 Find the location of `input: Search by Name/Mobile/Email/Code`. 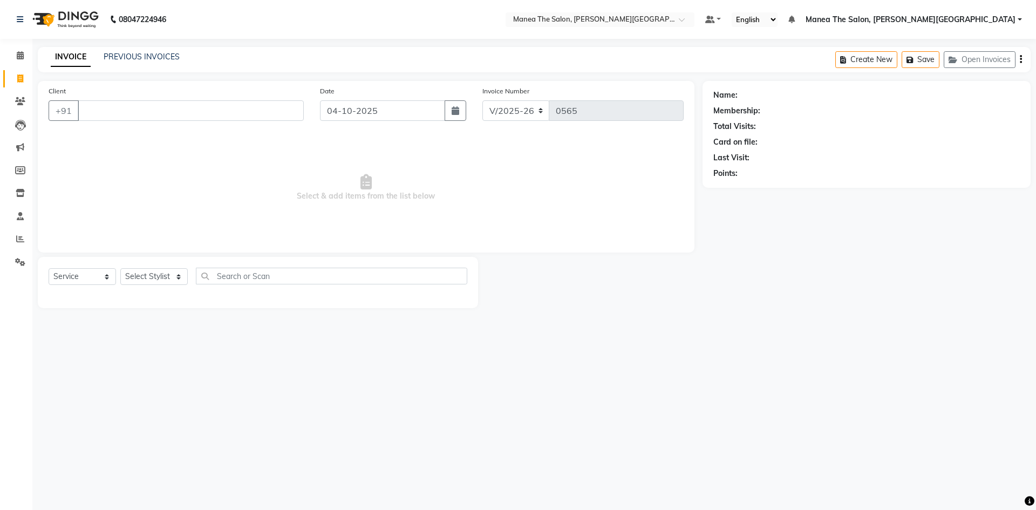

input: Search by Name/Mobile/Email/Code is located at coordinates (191, 111).